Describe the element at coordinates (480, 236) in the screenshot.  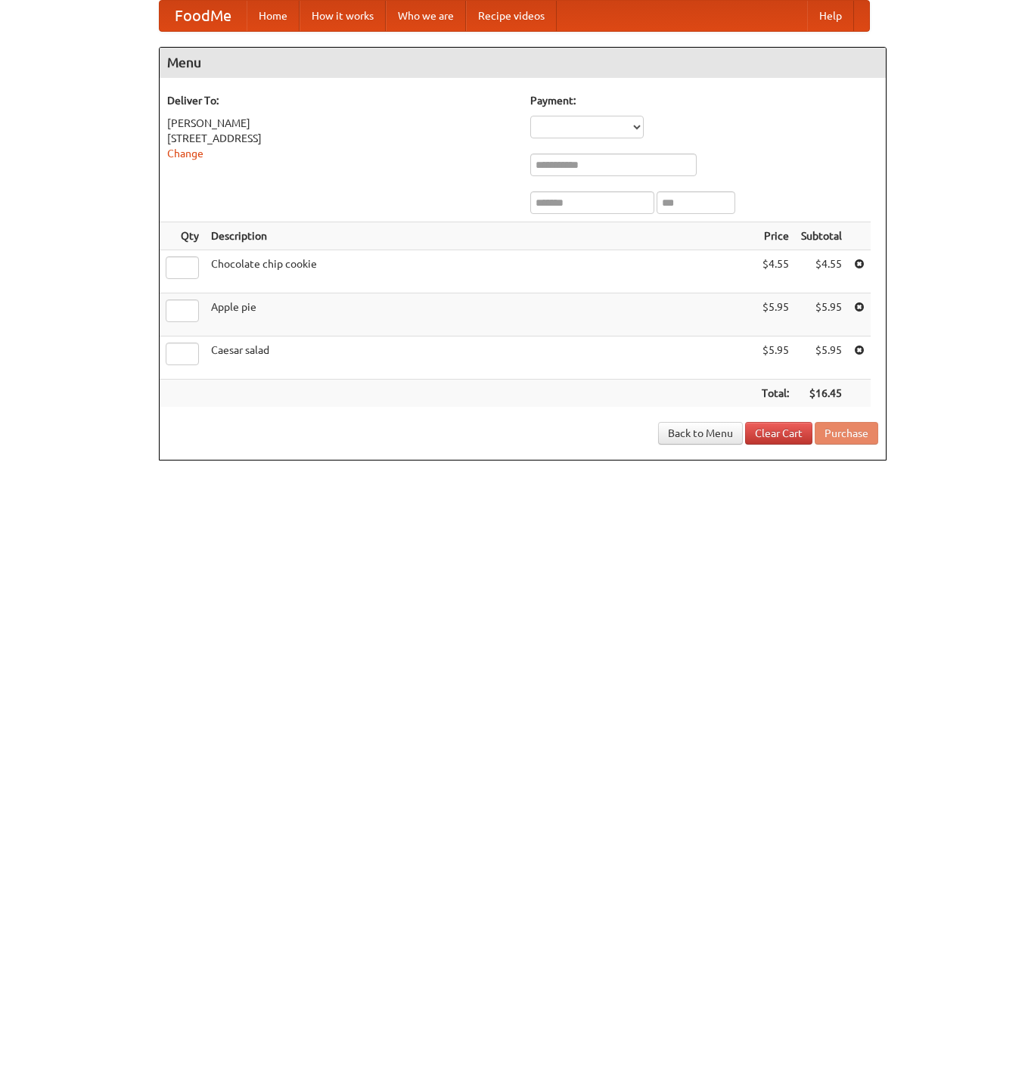
I see `th: Description` at that location.